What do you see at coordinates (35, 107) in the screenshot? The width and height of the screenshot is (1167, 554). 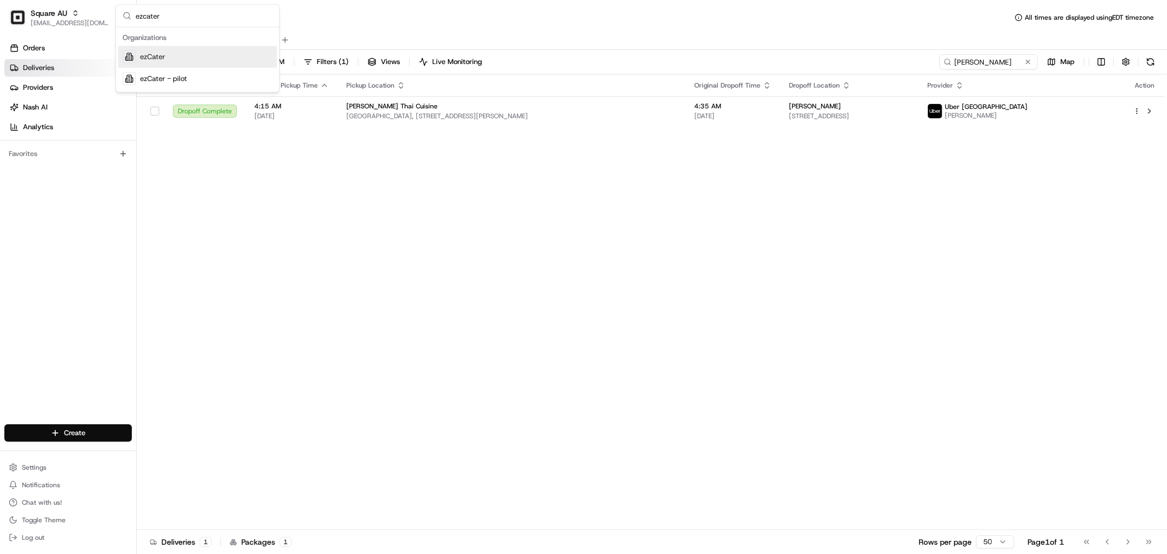 I see `span: Nash AI` at bounding box center [35, 107].